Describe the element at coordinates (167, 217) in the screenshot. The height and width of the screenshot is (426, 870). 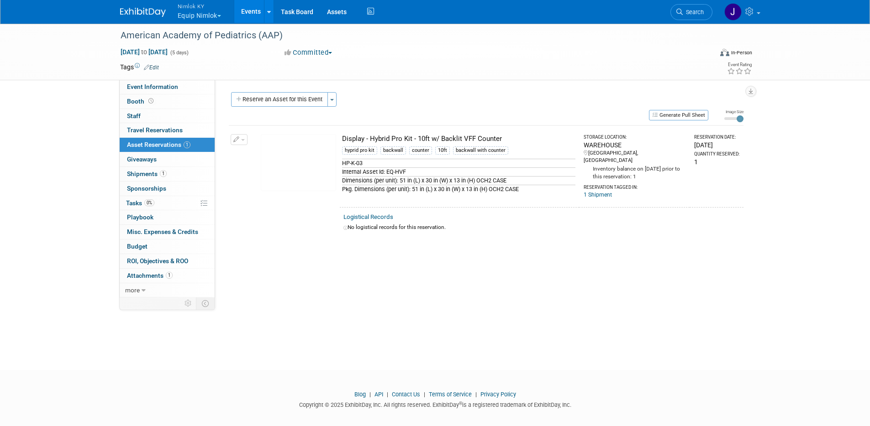
I see `a: Playbook` at that location.